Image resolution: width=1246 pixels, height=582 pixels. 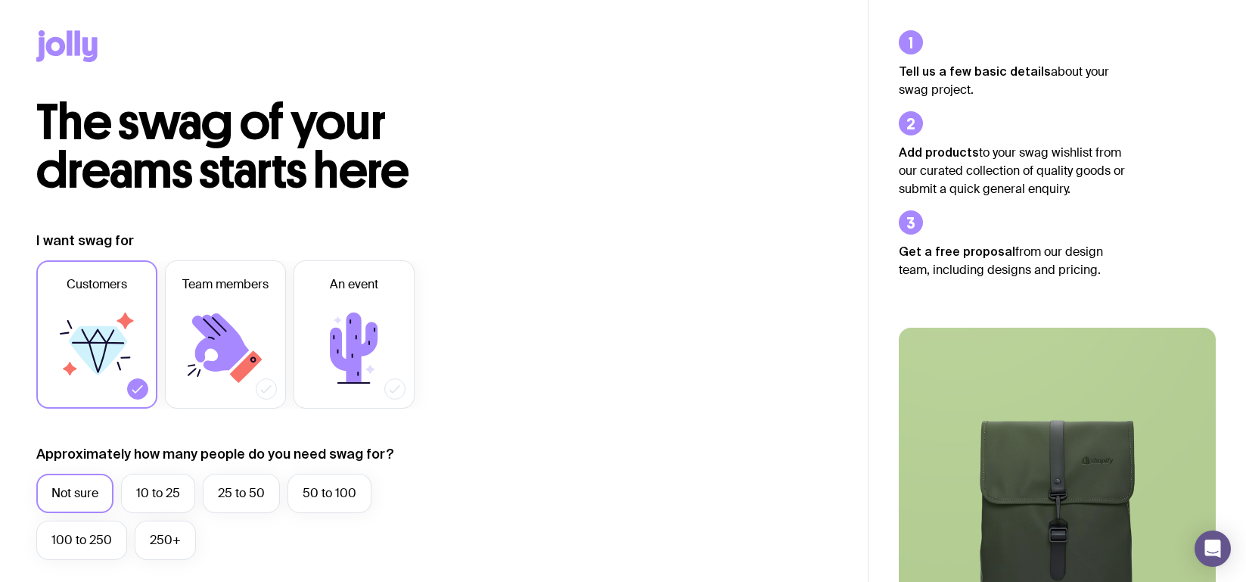 What do you see at coordinates (85, 241) in the screenshot?
I see `label: I want swag for` at bounding box center [85, 241].